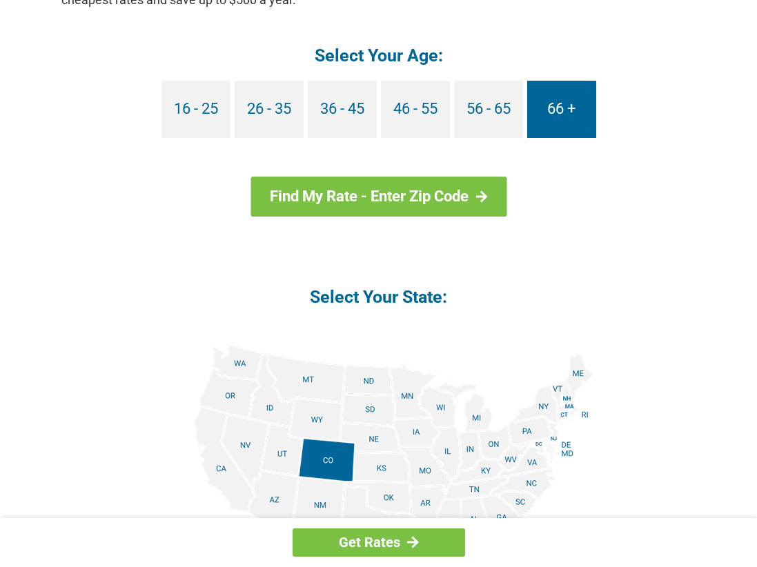 This screenshot has width=757, height=567. Describe the element at coordinates (342, 109) in the screenshot. I see `a: 36 - 45` at that location.